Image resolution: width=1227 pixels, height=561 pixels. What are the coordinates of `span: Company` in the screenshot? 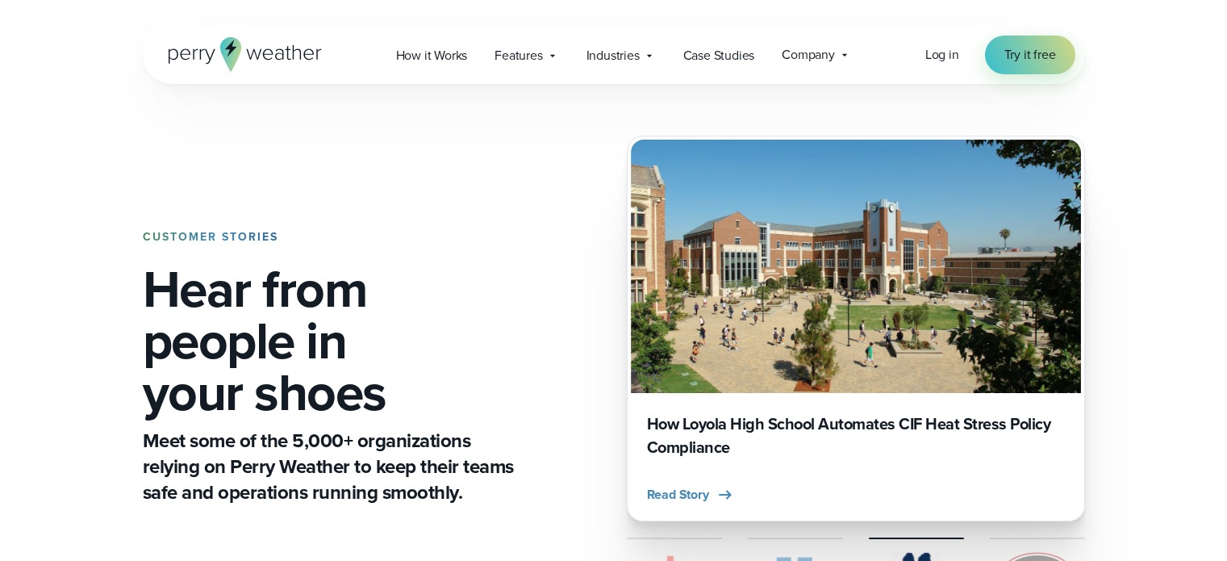 It's located at (808, 55).